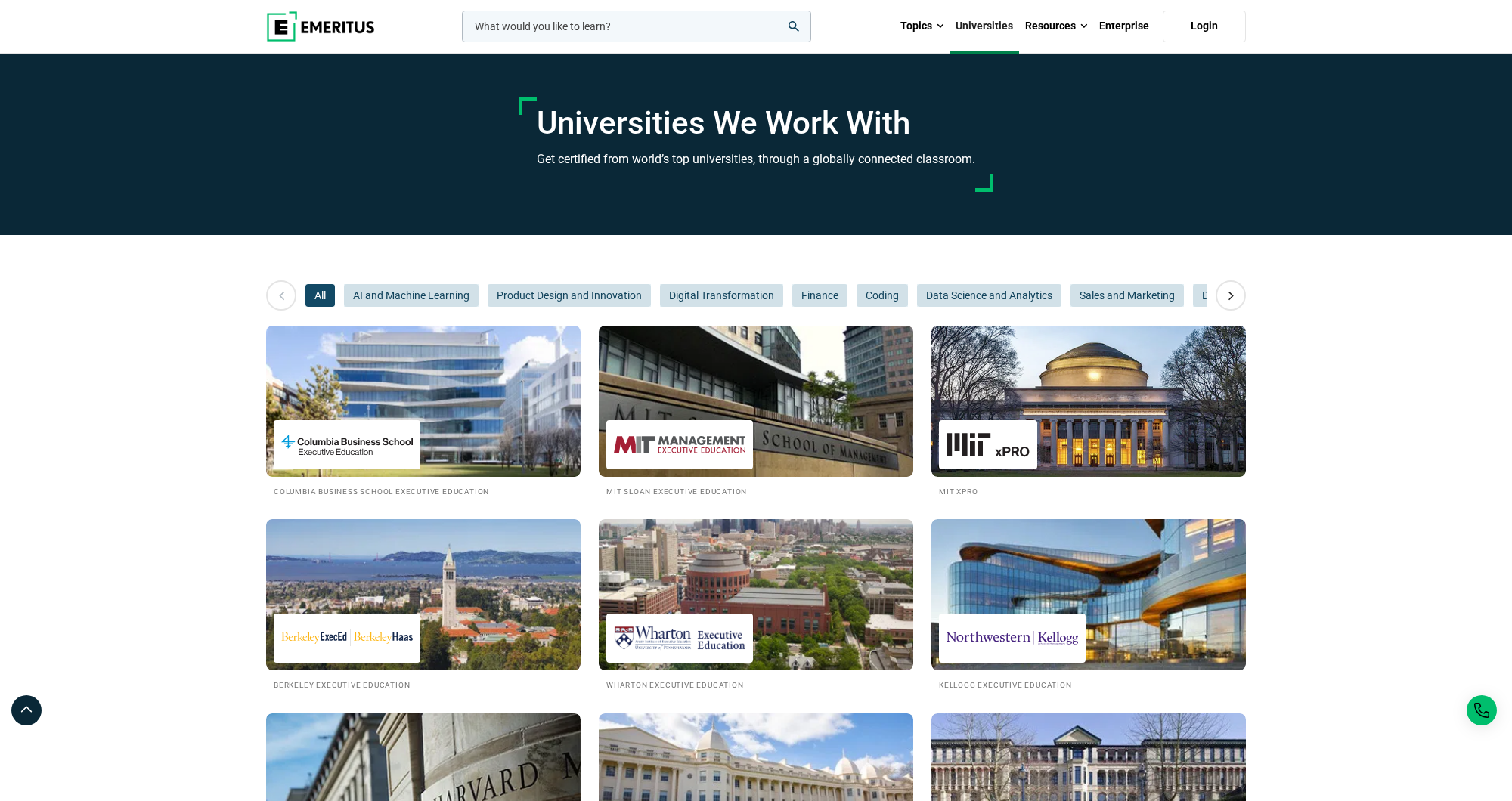 The height and width of the screenshot is (801, 1512). Describe the element at coordinates (320, 295) in the screenshot. I see `span: All` at that location.